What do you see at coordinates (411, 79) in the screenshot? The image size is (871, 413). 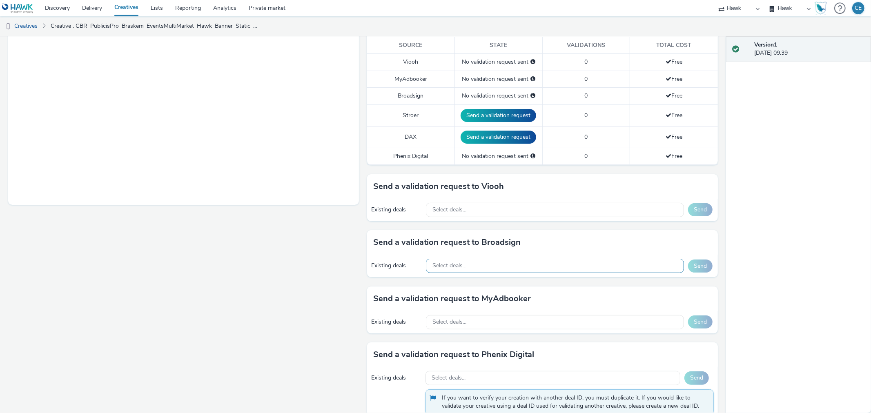 I see `td: MyAdbooker` at bounding box center [411, 79].